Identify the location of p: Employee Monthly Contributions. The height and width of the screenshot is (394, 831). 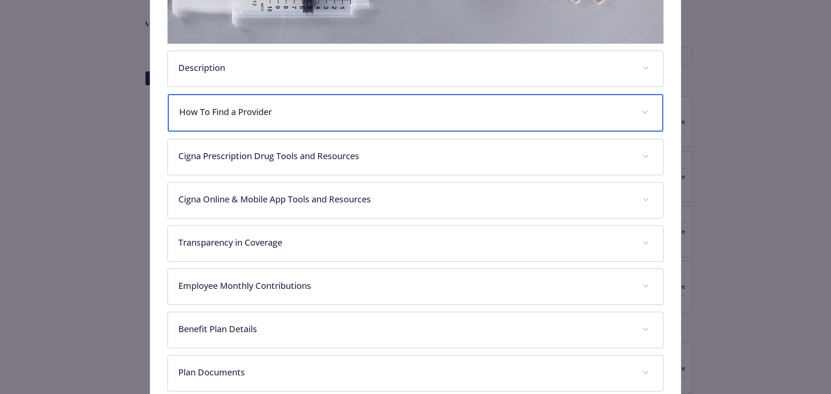
(405, 286).